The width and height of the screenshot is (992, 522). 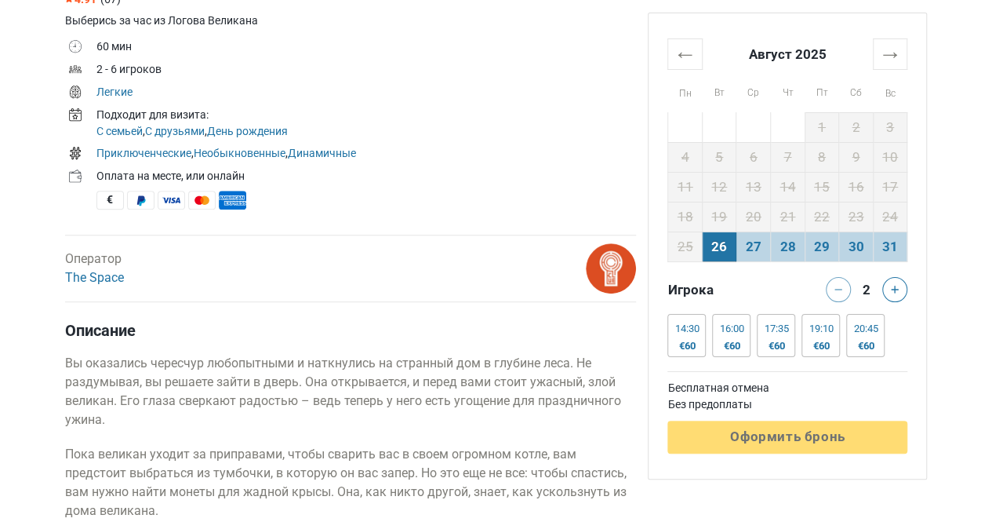 What do you see at coordinates (754, 90) in the screenshot?
I see `th: Ср` at bounding box center [754, 90].